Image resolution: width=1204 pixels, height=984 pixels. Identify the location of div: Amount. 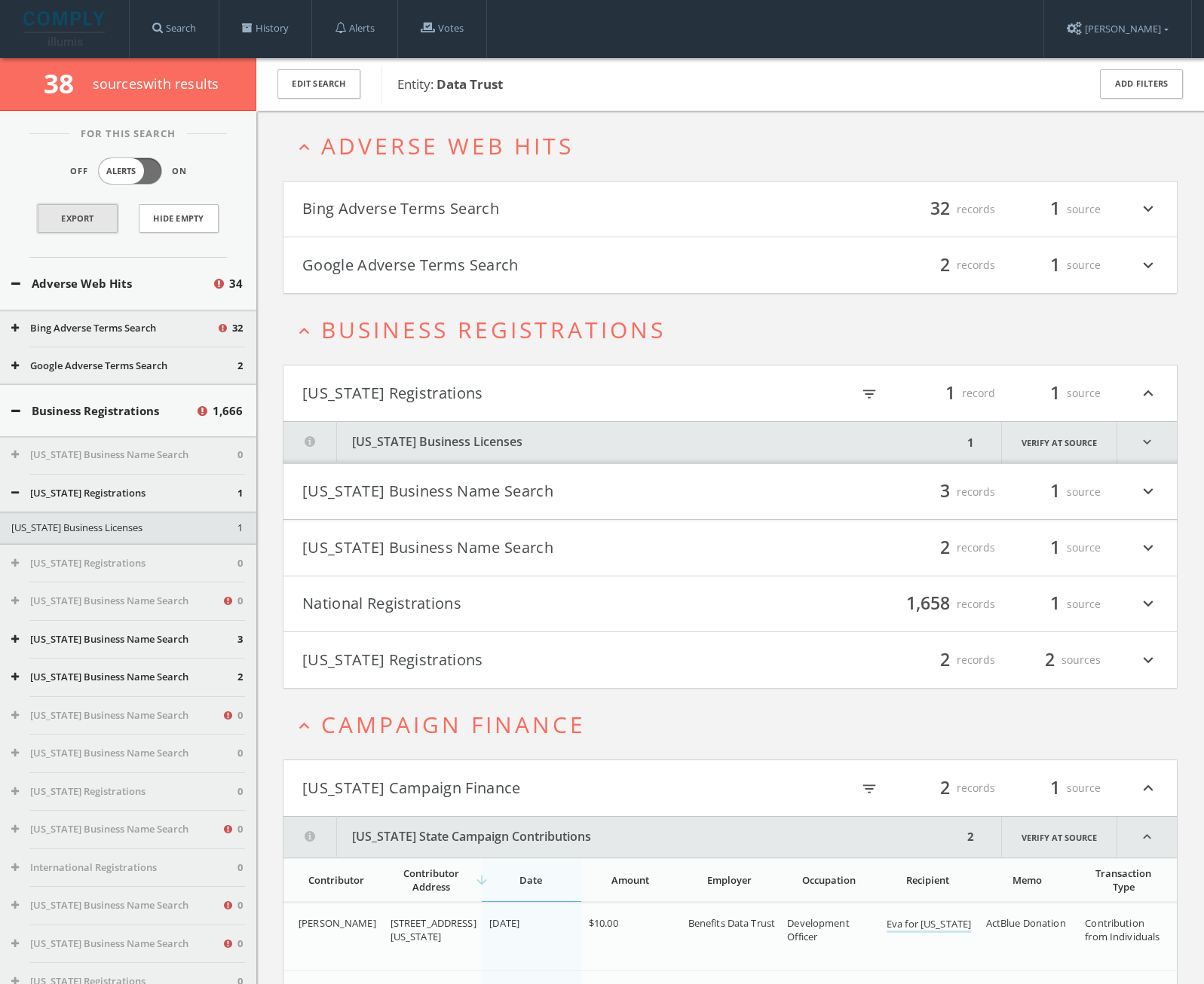
(630, 880).